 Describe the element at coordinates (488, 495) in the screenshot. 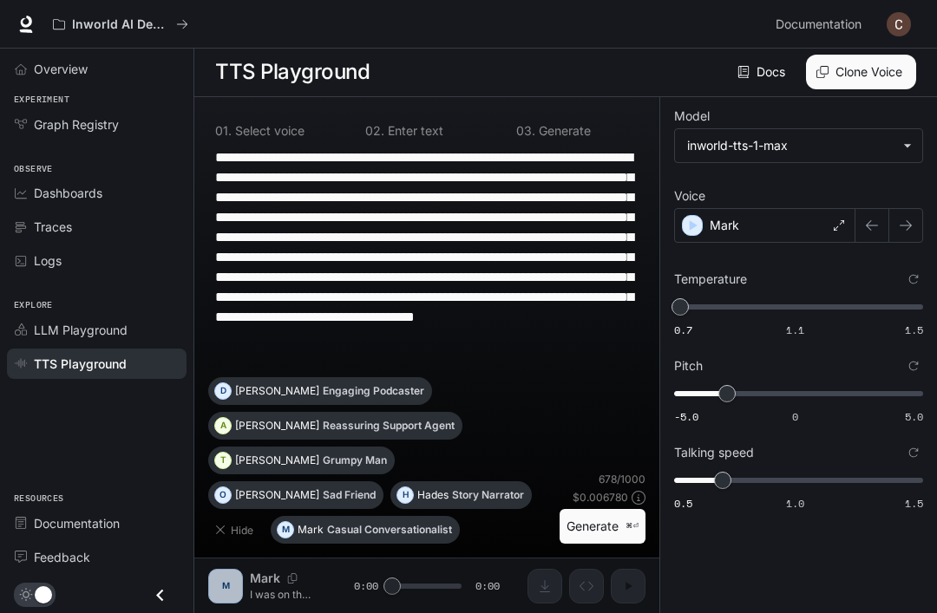

I see `p: Story Narrator` at that location.